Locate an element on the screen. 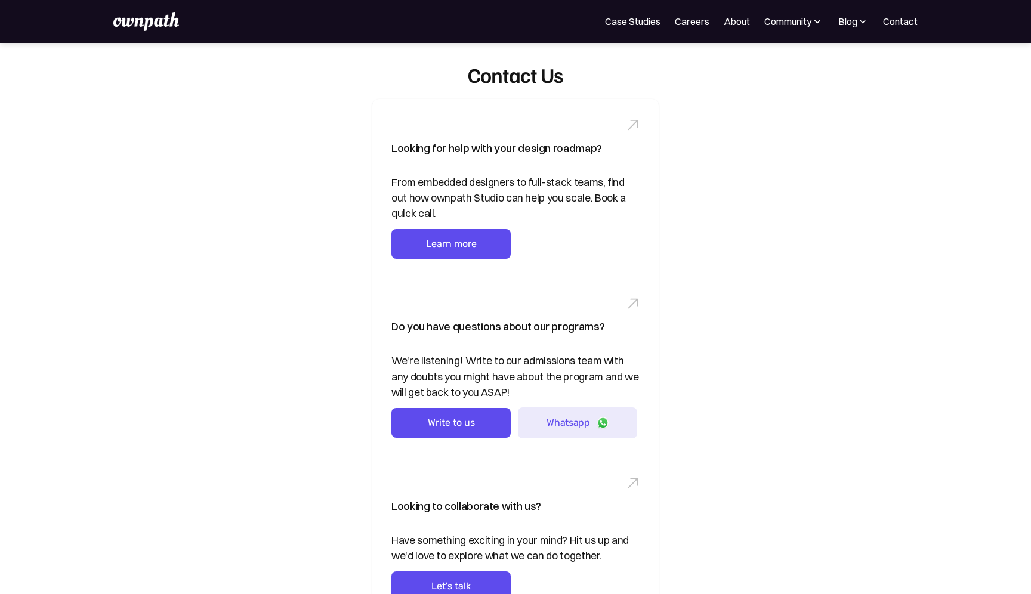 The width and height of the screenshot is (1031, 594). a: Learn more is located at coordinates (451, 244).